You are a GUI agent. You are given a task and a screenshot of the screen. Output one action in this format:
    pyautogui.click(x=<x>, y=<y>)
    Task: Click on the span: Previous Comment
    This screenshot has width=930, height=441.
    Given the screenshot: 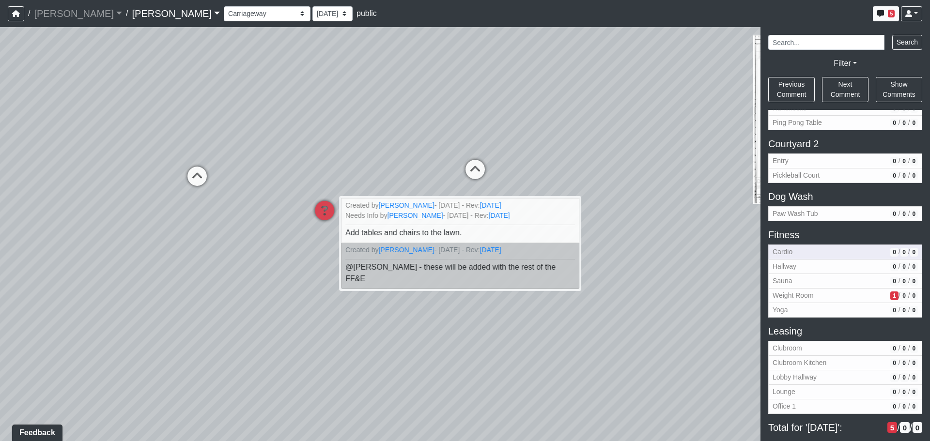 What is the action you would take?
    pyautogui.click(x=792, y=89)
    